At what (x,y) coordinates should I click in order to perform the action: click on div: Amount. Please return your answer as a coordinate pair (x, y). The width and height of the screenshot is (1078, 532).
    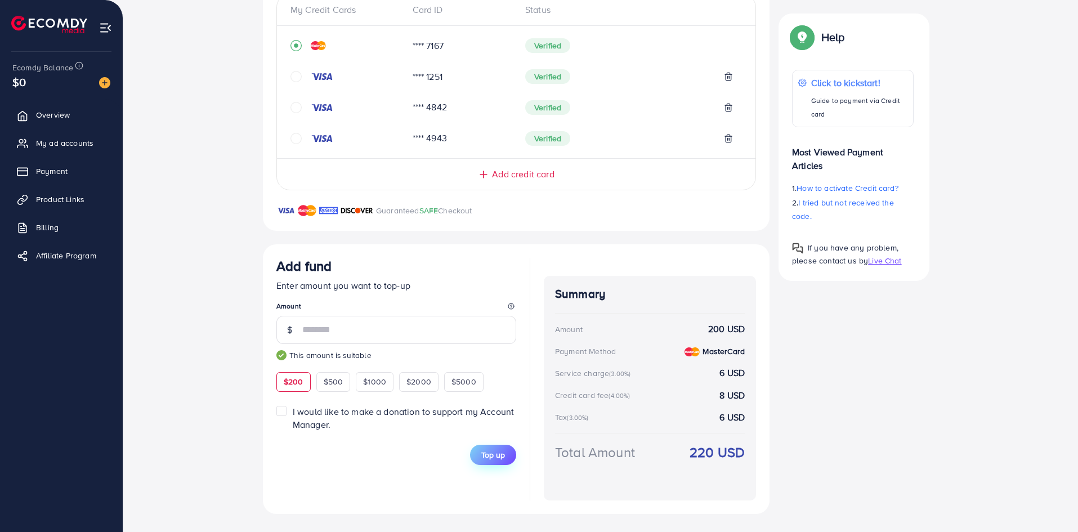
    Looking at the image, I should click on (569, 329).